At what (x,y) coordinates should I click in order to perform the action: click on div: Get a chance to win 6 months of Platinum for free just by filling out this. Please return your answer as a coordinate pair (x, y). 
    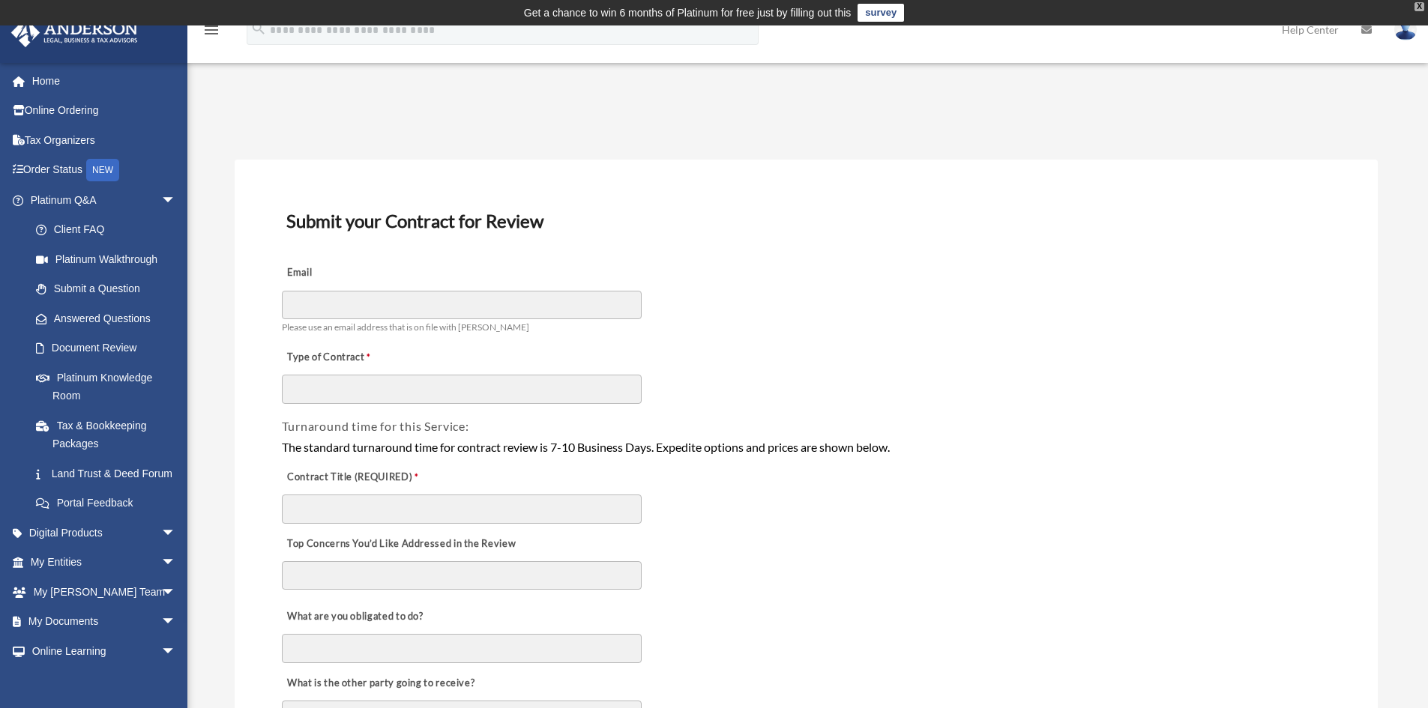
    Looking at the image, I should click on (687, 13).